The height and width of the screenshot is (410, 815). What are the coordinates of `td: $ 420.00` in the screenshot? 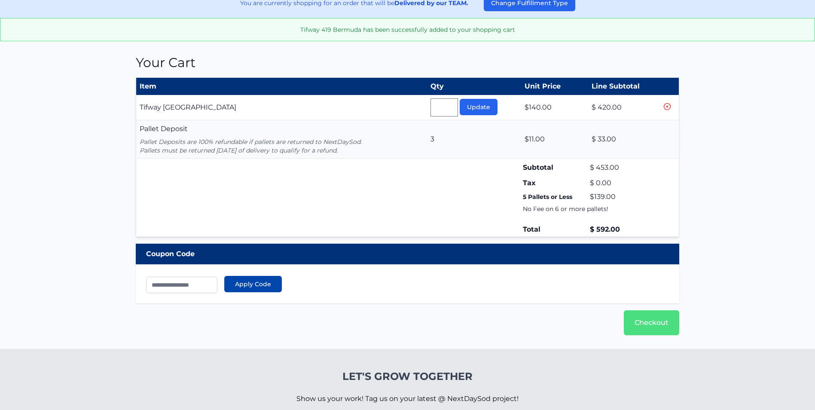 It's located at (623, 107).